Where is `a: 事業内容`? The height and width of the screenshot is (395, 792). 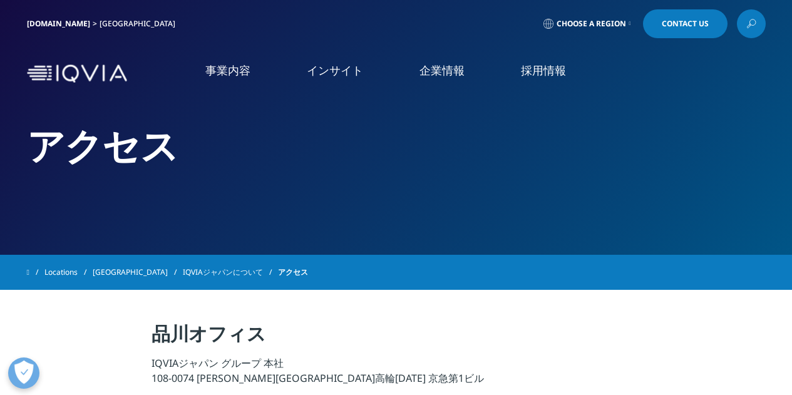
a: 事業内容 is located at coordinates (228, 70).